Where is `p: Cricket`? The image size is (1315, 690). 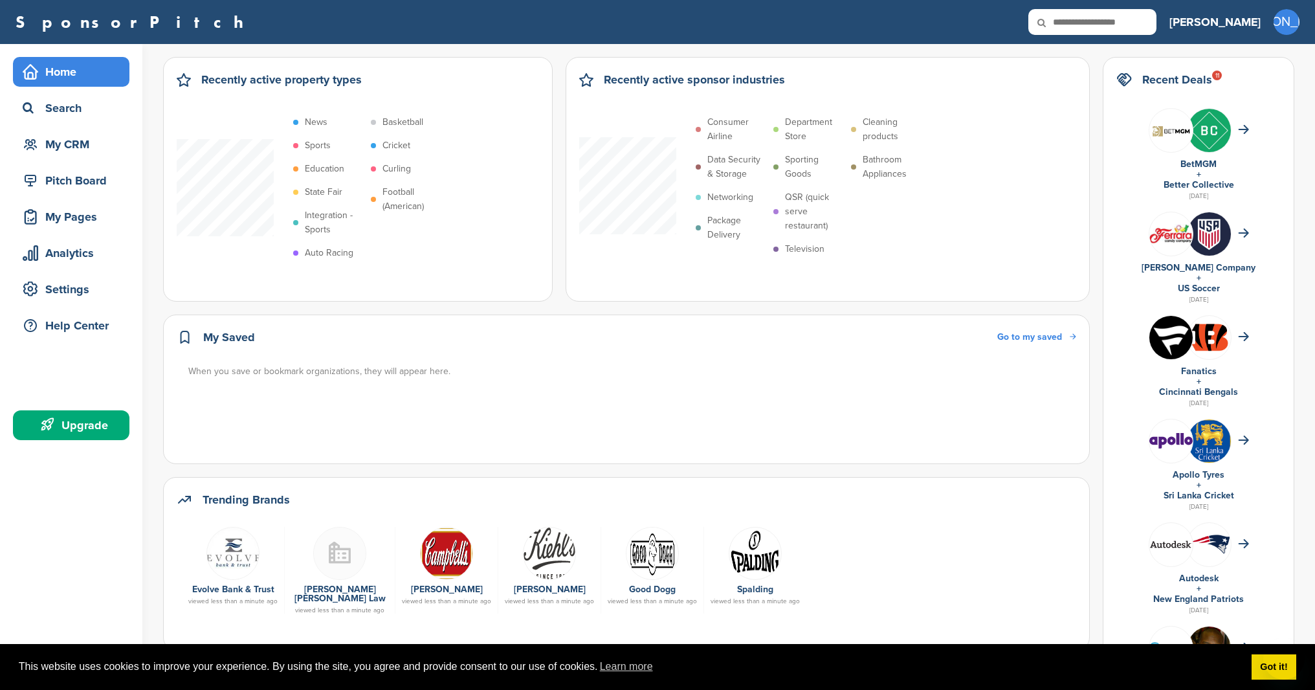 p: Cricket is located at coordinates (396, 146).